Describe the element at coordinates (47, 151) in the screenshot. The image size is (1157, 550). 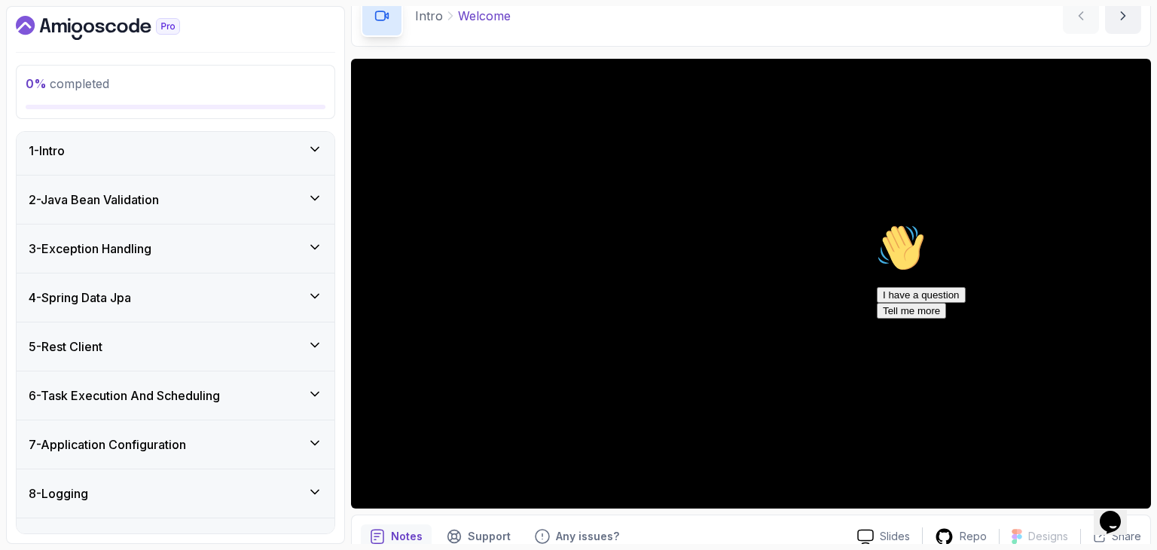
I see `h3: 1 - Intro` at that location.